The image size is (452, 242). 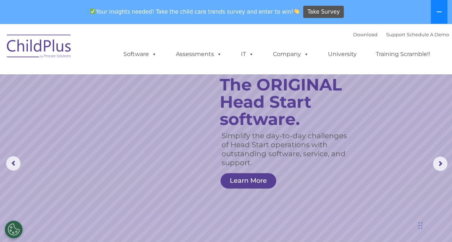 What do you see at coordinates (195, 12) in the screenshot?
I see `span: Your insights needed! Take the child care trends survey and enter to win!` at bounding box center [195, 12].